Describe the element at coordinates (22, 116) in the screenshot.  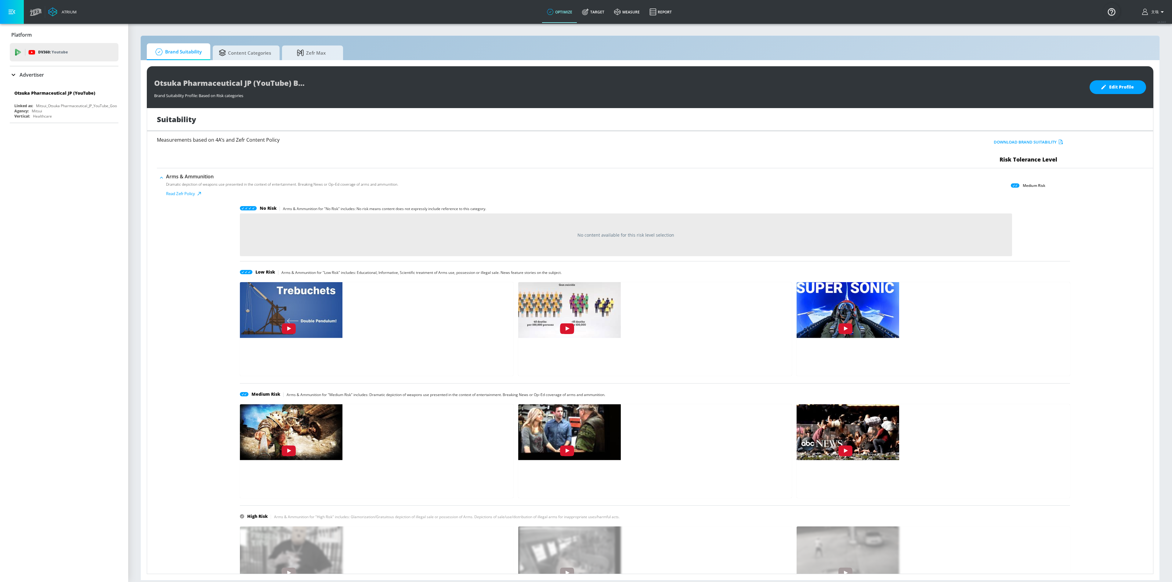
I see `div: Vertical:` at that location.